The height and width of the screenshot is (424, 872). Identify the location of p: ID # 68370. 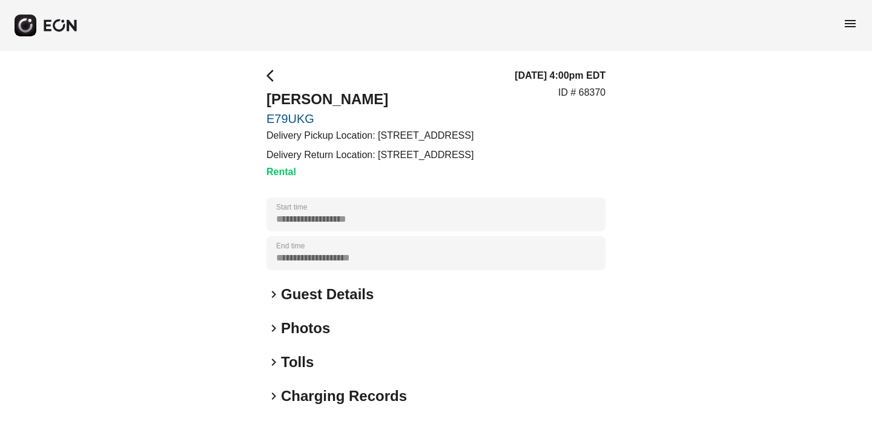
(582, 93).